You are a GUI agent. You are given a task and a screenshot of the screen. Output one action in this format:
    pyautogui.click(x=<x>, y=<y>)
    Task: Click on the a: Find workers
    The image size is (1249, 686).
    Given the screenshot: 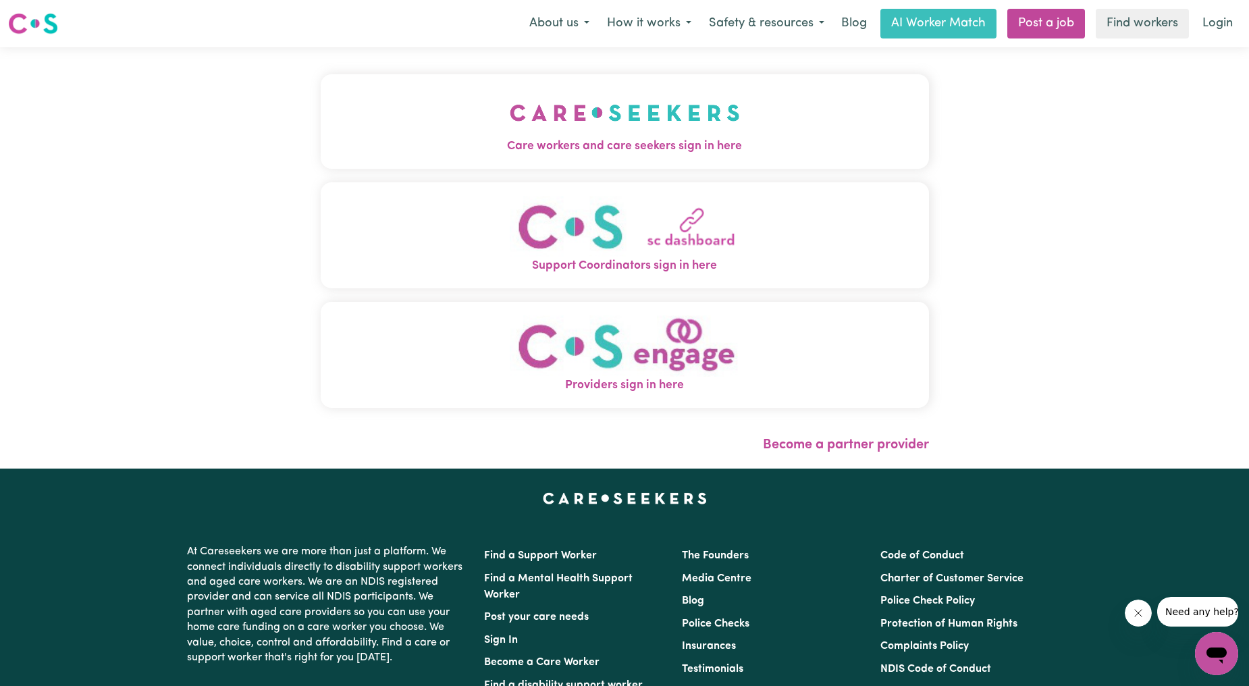 What is the action you would take?
    pyautogui.click(x=1143, y=24)
    